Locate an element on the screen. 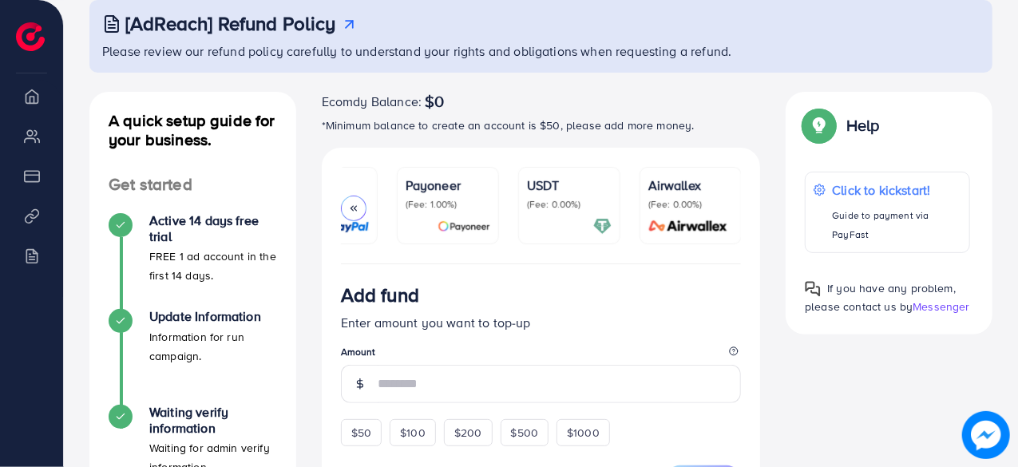  span: Messenger is located at coordinates (941, 307).